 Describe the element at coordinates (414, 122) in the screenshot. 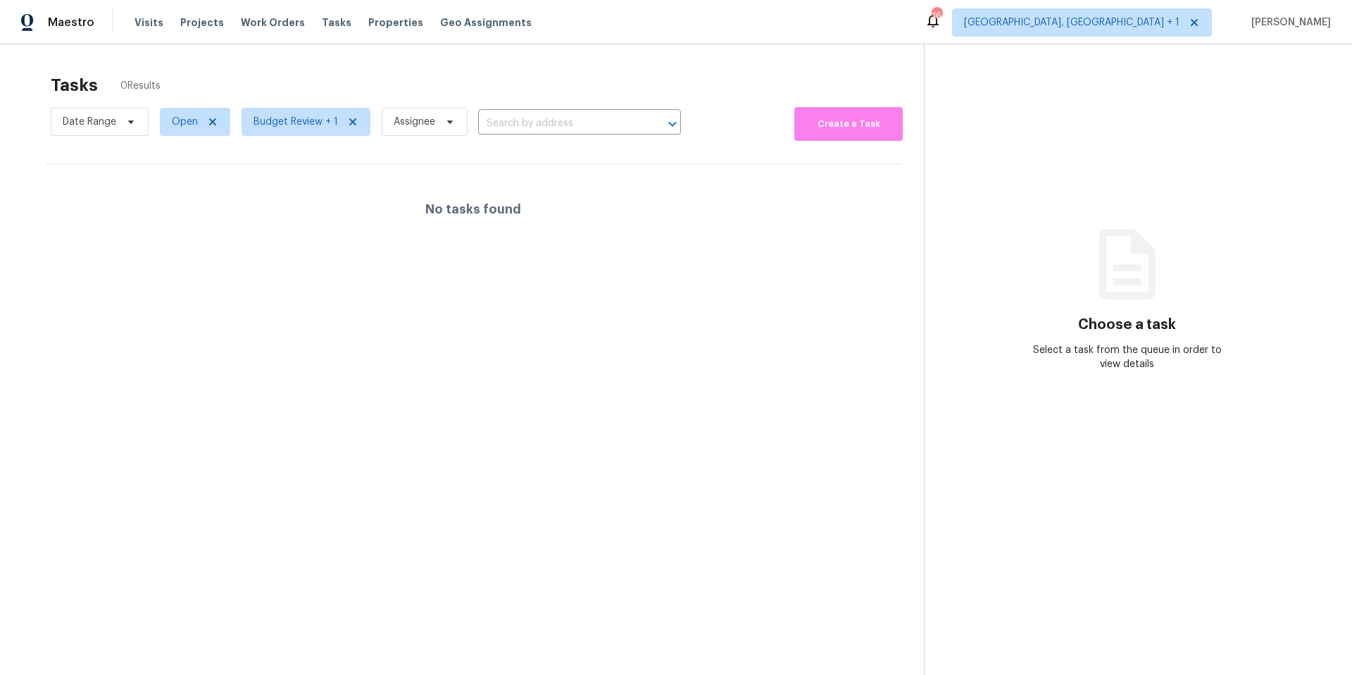

I see `span: Assignee` at that location.